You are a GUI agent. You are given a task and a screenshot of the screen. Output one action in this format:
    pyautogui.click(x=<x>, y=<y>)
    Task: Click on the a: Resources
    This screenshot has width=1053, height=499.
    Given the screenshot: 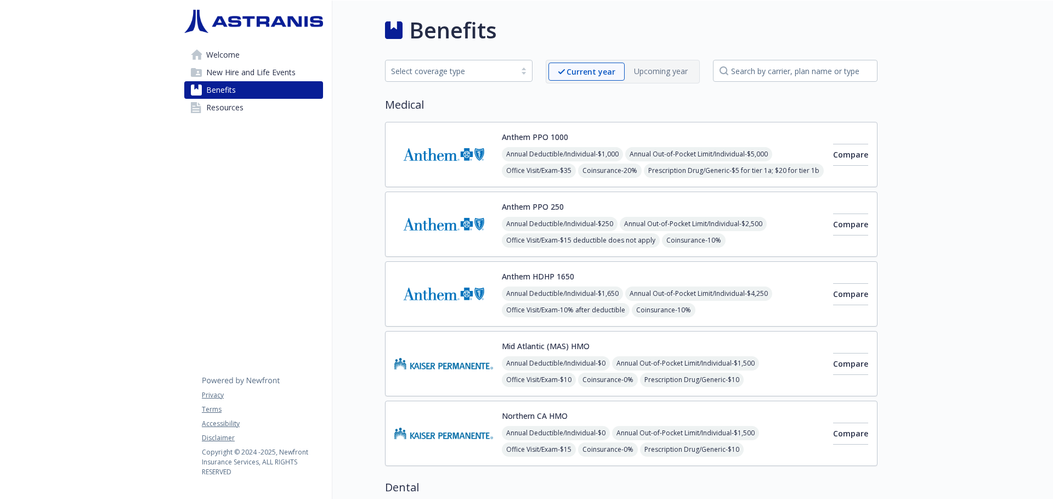 What is the action you would take?
    pyautogui.click(x=253, y=107)
    